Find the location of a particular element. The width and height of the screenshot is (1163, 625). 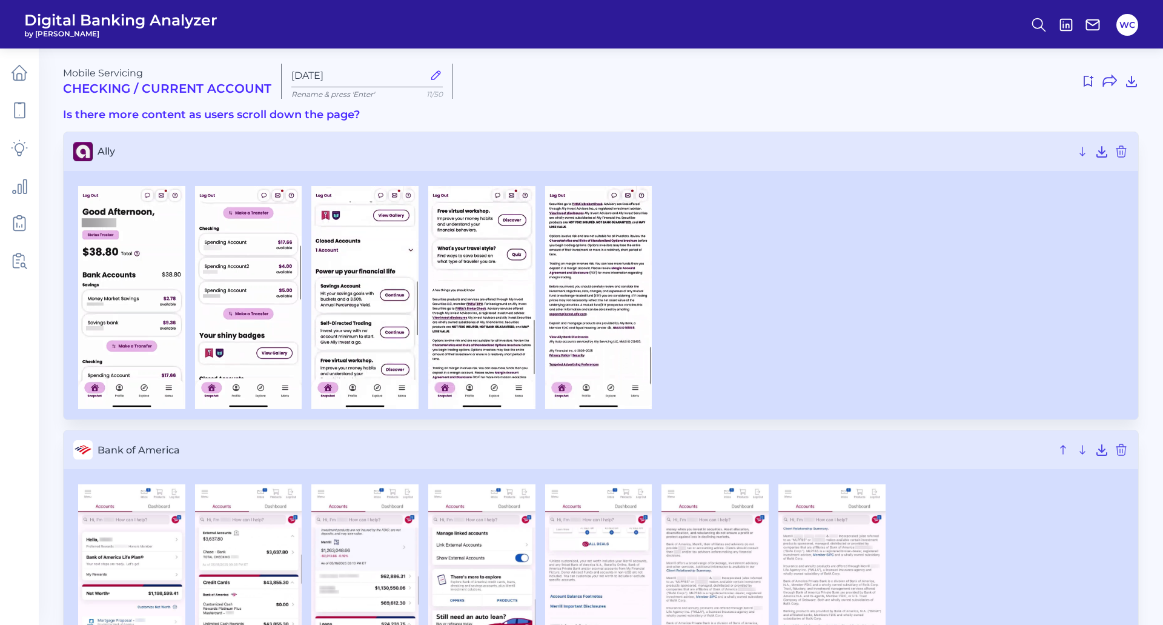

button: WC is located at coordinates (1128, 25).